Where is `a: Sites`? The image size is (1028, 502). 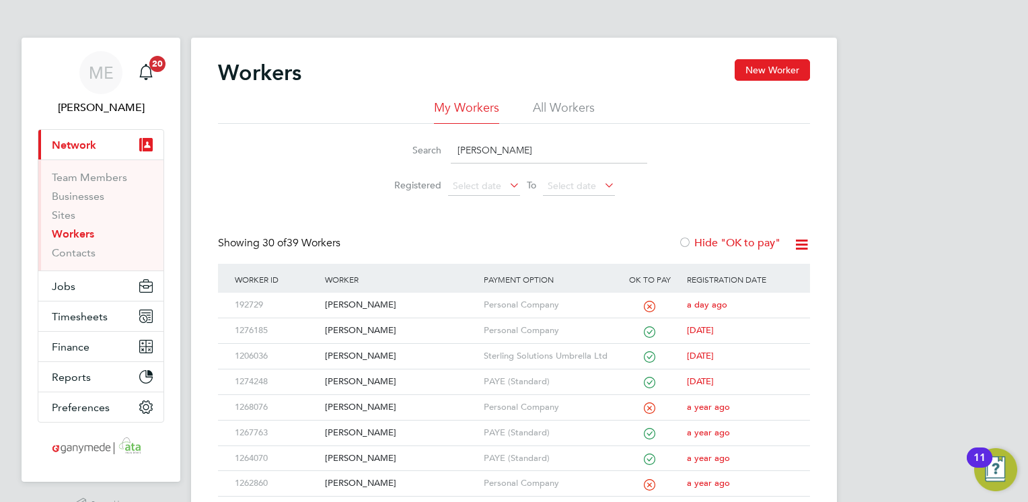 a: Sites is located at coordinates (63, 215).